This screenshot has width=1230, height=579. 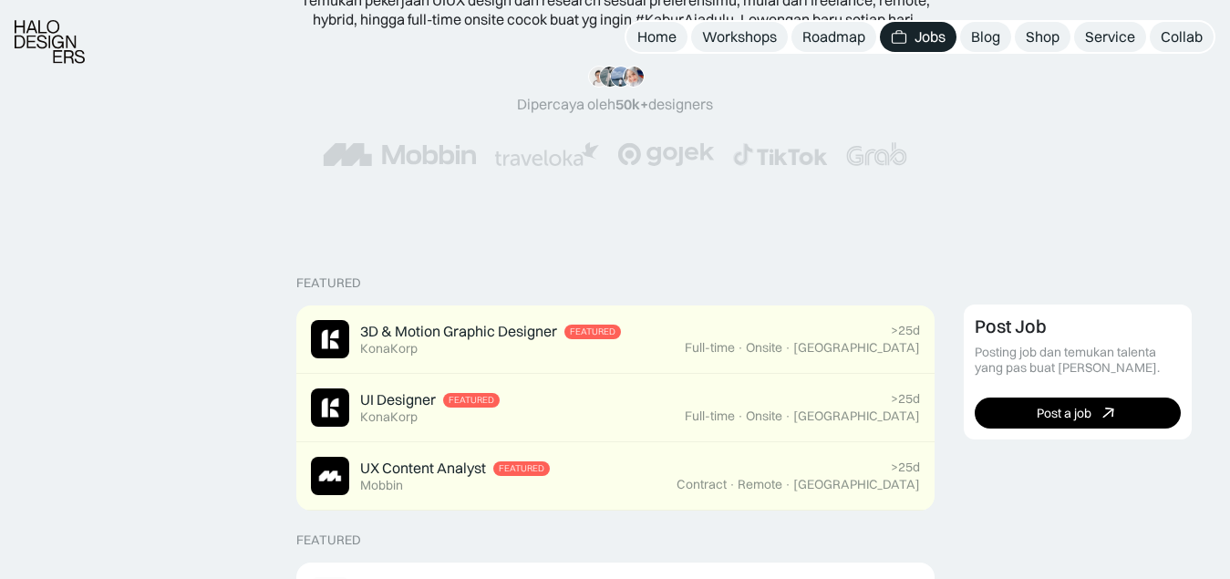 I want to click on a: Roadmap, so click(x=834, y=36).